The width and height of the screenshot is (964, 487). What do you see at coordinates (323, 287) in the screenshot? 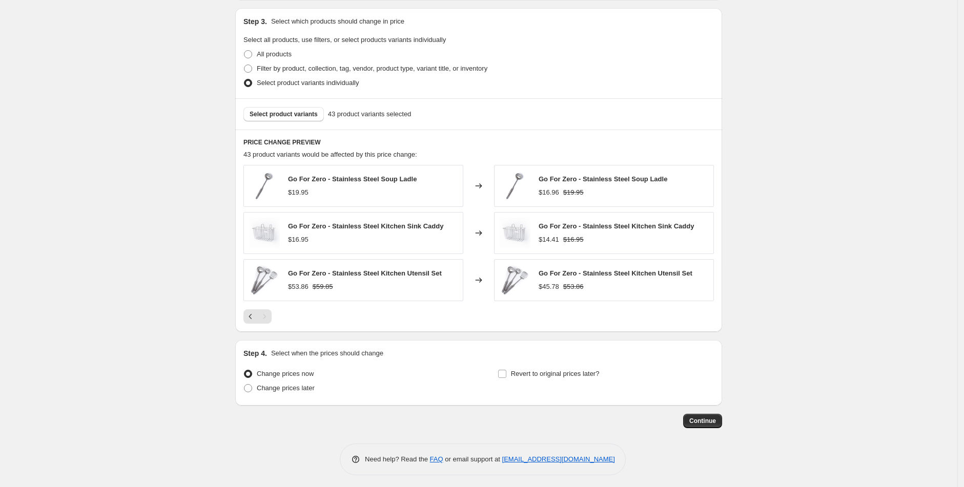
I see `strike: $59.85` at bounding box center [323, 287].